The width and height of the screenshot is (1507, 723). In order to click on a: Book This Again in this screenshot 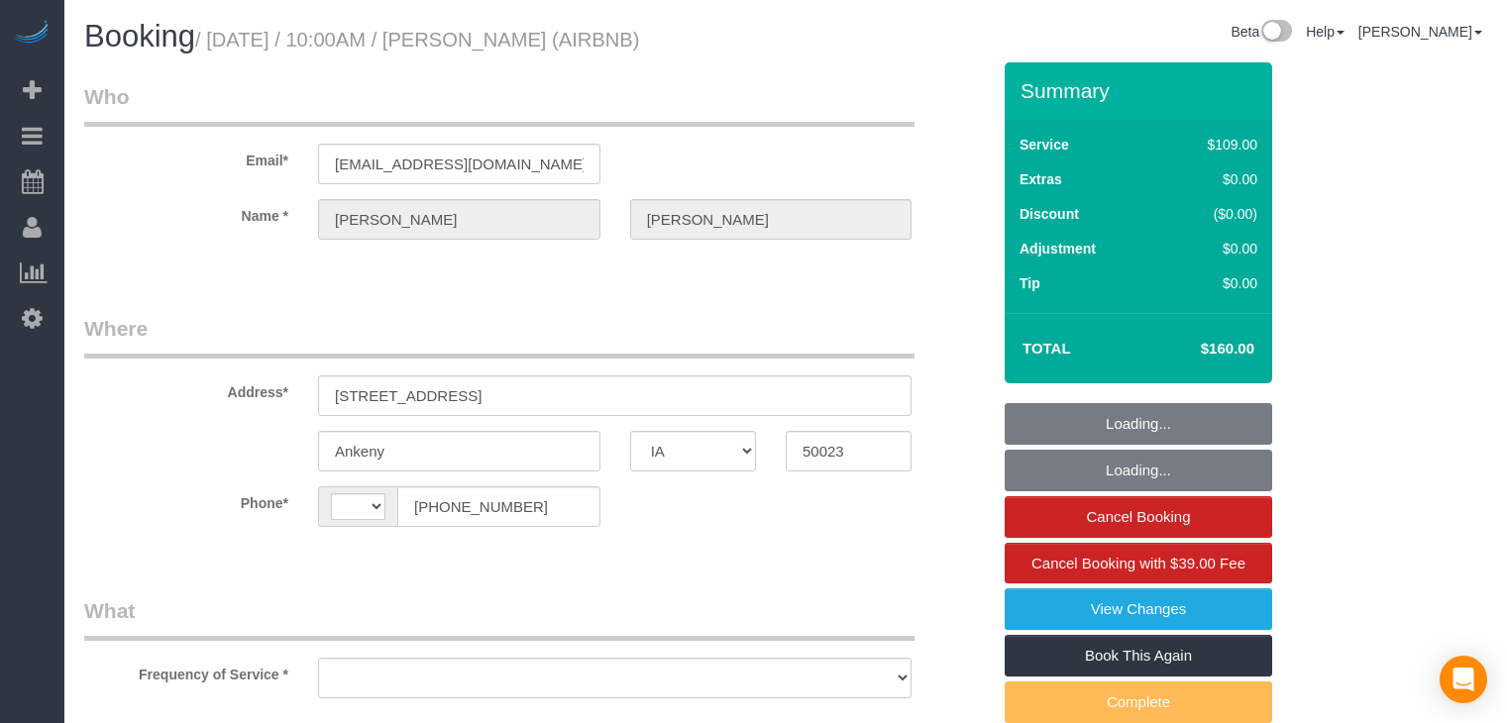, I will do `click(1138, 656)`.